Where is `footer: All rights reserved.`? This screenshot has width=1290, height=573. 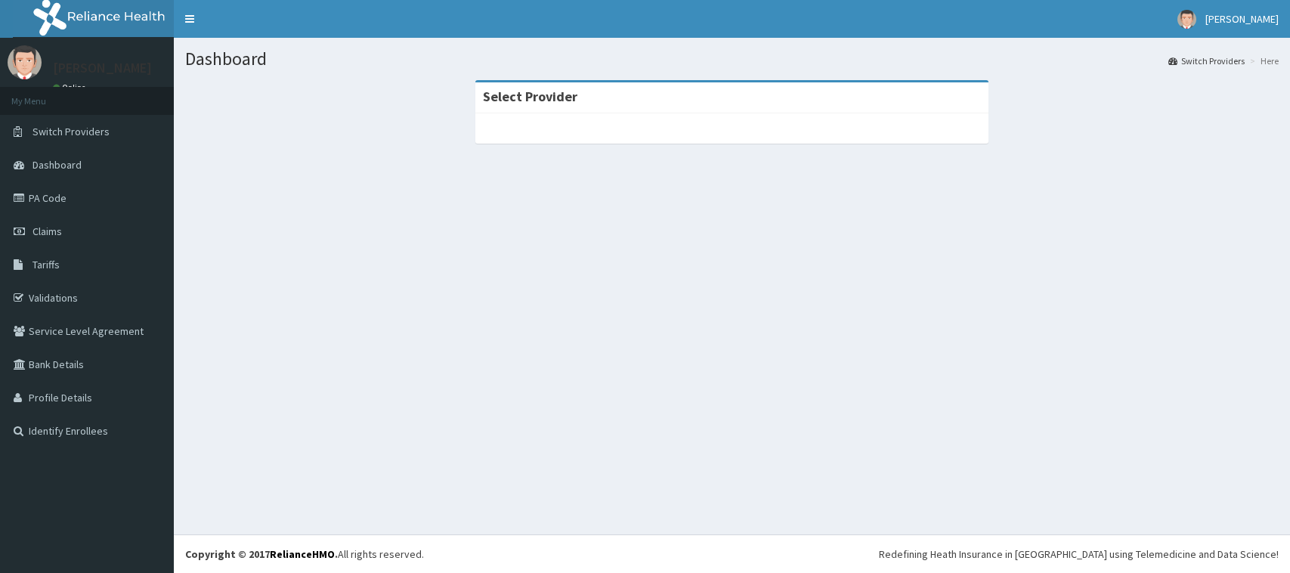 footer: All rights reserved. is located at coordinates (731, 553).